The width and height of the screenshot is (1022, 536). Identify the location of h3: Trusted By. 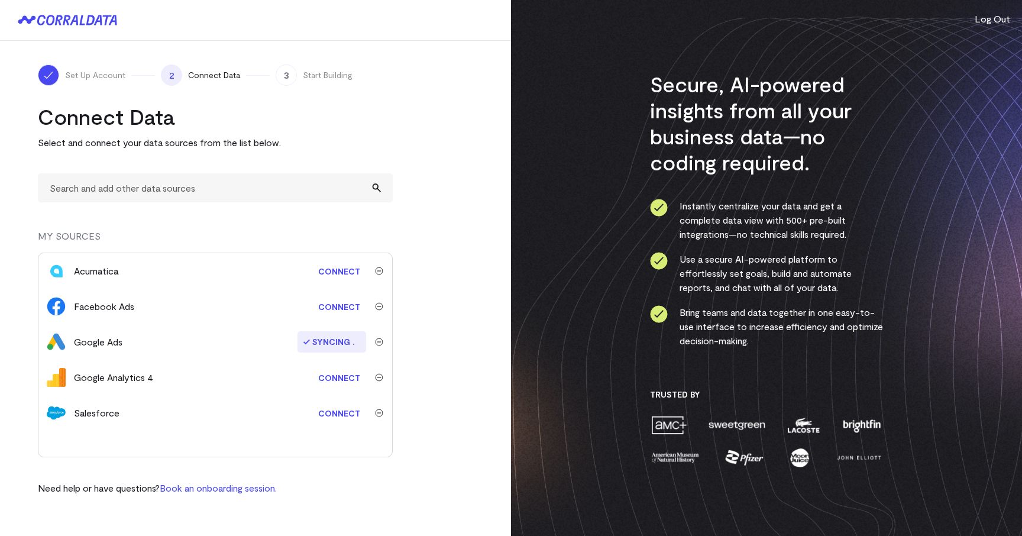
(767, 395).